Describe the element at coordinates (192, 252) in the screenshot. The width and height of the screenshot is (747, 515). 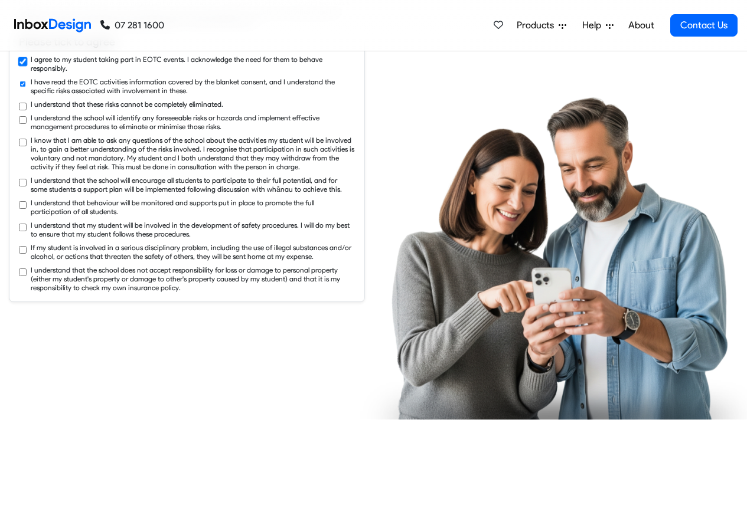
I see `label: If my student is involved in a serious disciplinary problem, including the use of illegal substan...` at that location.